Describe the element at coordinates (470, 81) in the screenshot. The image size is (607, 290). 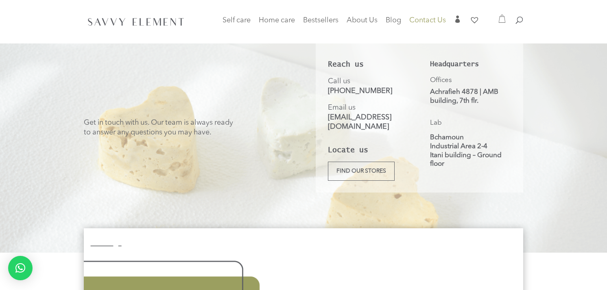
I see `p: Offices` at that location.